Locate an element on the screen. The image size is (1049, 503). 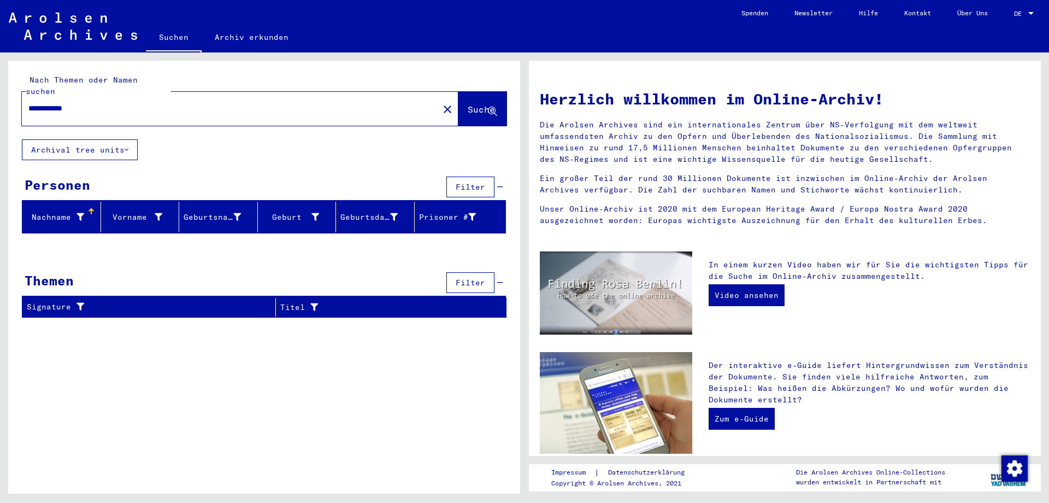
mat-header-cell: Geburtsdatum is located at coordinates (375, 217).